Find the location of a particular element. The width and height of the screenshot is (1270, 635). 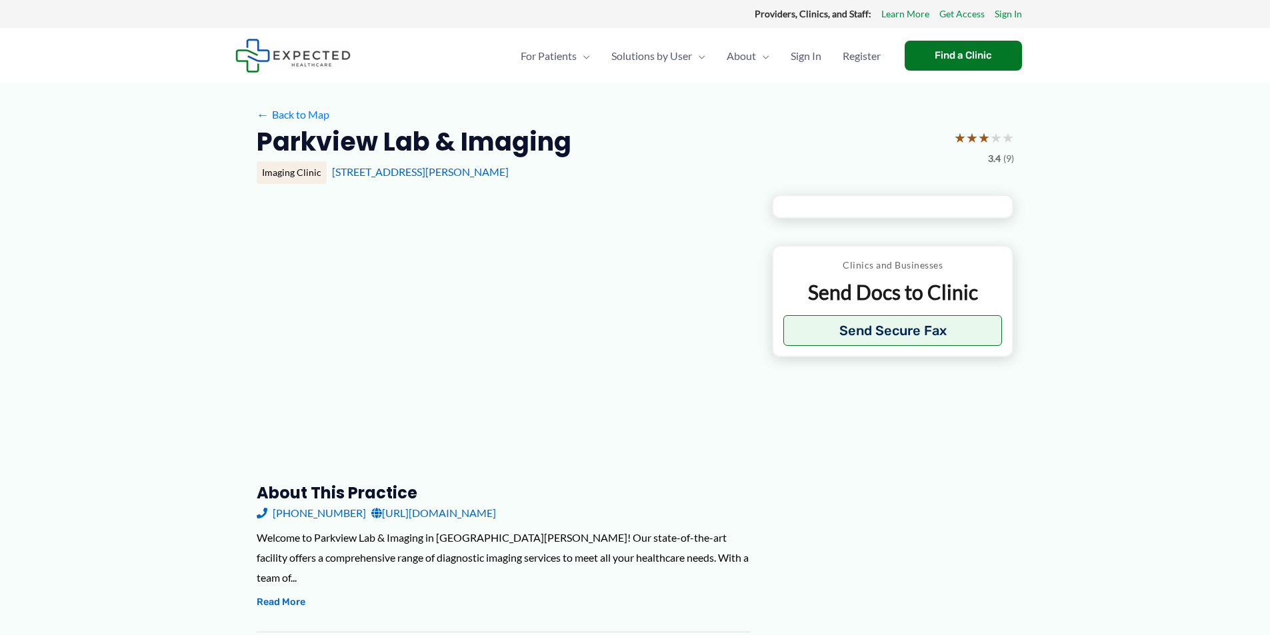

a: Learn More is located at coordinates (905, 14).